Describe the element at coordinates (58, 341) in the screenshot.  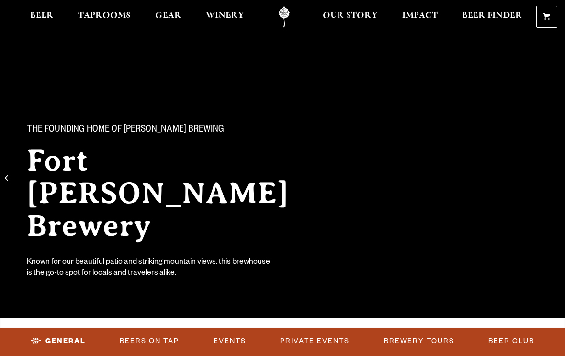
I see `a: General` at that location.